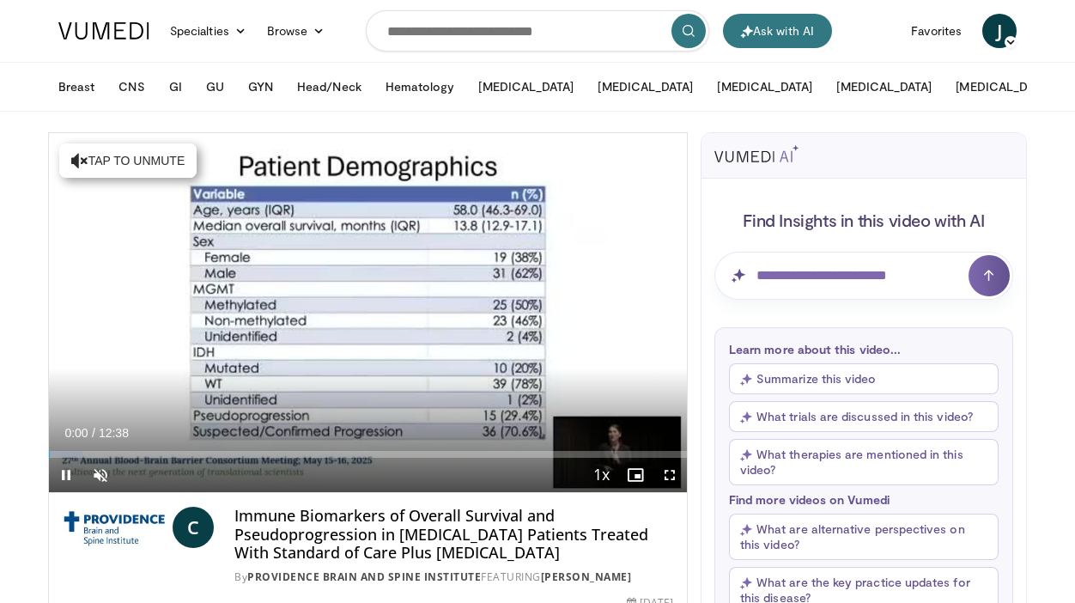 The height and width of the screenshot is (603, 1075). I want to click on button: GU, so click(215, 87).